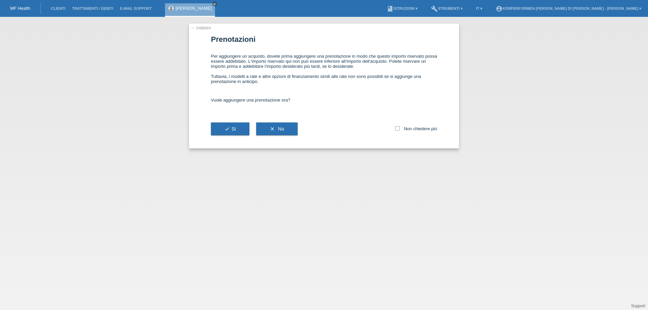 This screenshot has height=310, width=648. What do you see at coordinates (230, 129) in the screenshot?
I see `span: Si` at bounding box center [230, 129].